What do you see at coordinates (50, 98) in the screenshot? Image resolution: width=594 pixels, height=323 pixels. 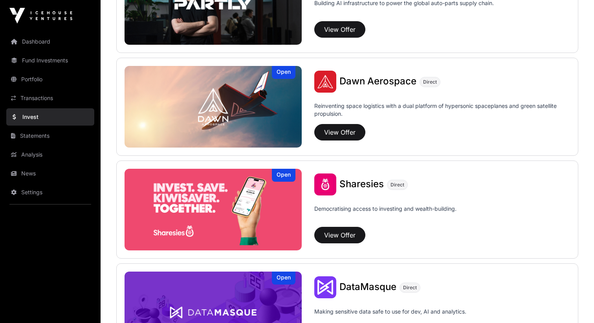 I see `a: Transactions` at bounding box center [50, 98].